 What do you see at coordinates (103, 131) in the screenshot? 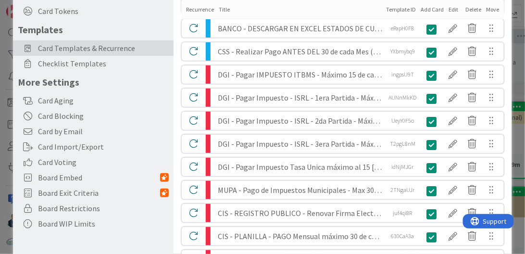
I see `span: Card by Email` at bounding box center [103, 131].